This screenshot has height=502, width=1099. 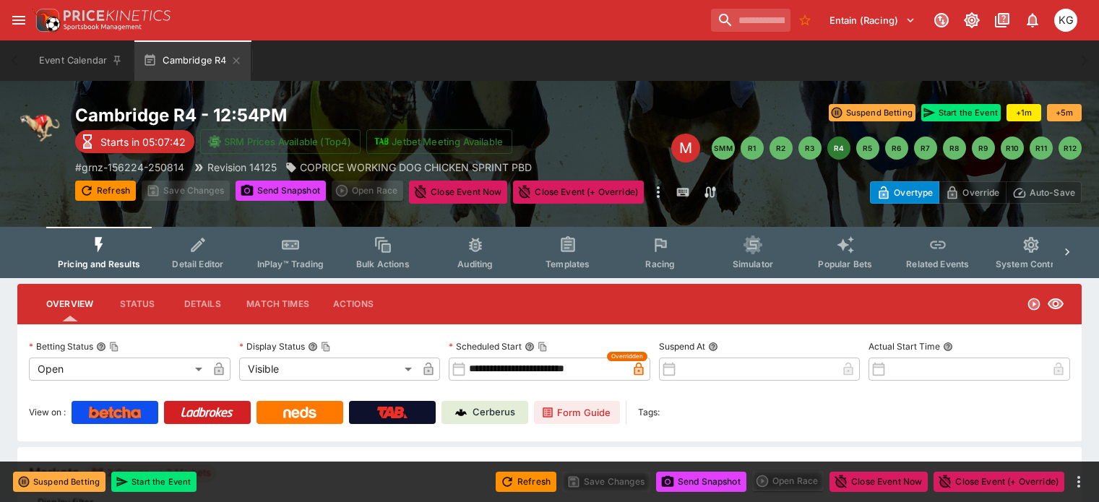 I want to click on p: Starts in 05:07:42, so click(x=143, y=142).